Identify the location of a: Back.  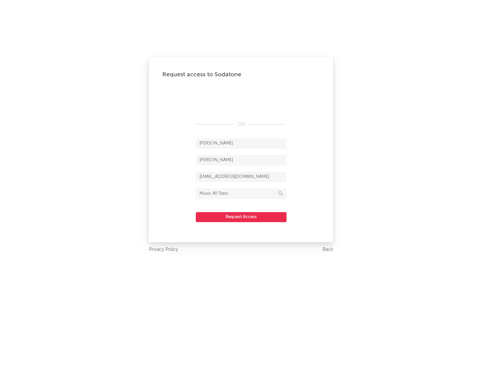
(327, 250).